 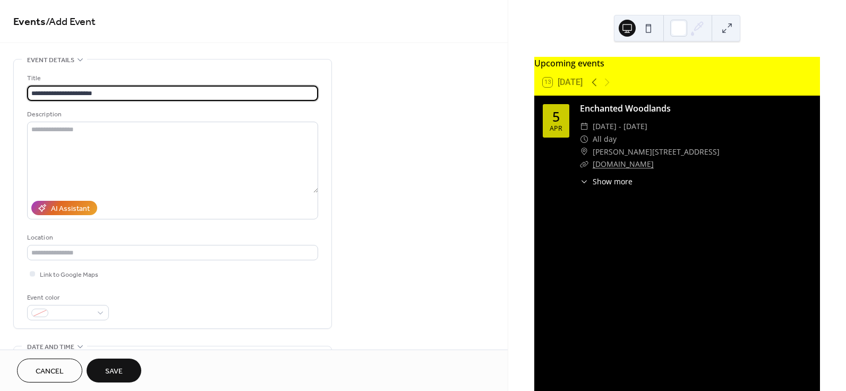 What do you see at coordinates (677, 63) in the screenshot?
I see `div: Upcoming events` at bounding box center [677, 63].